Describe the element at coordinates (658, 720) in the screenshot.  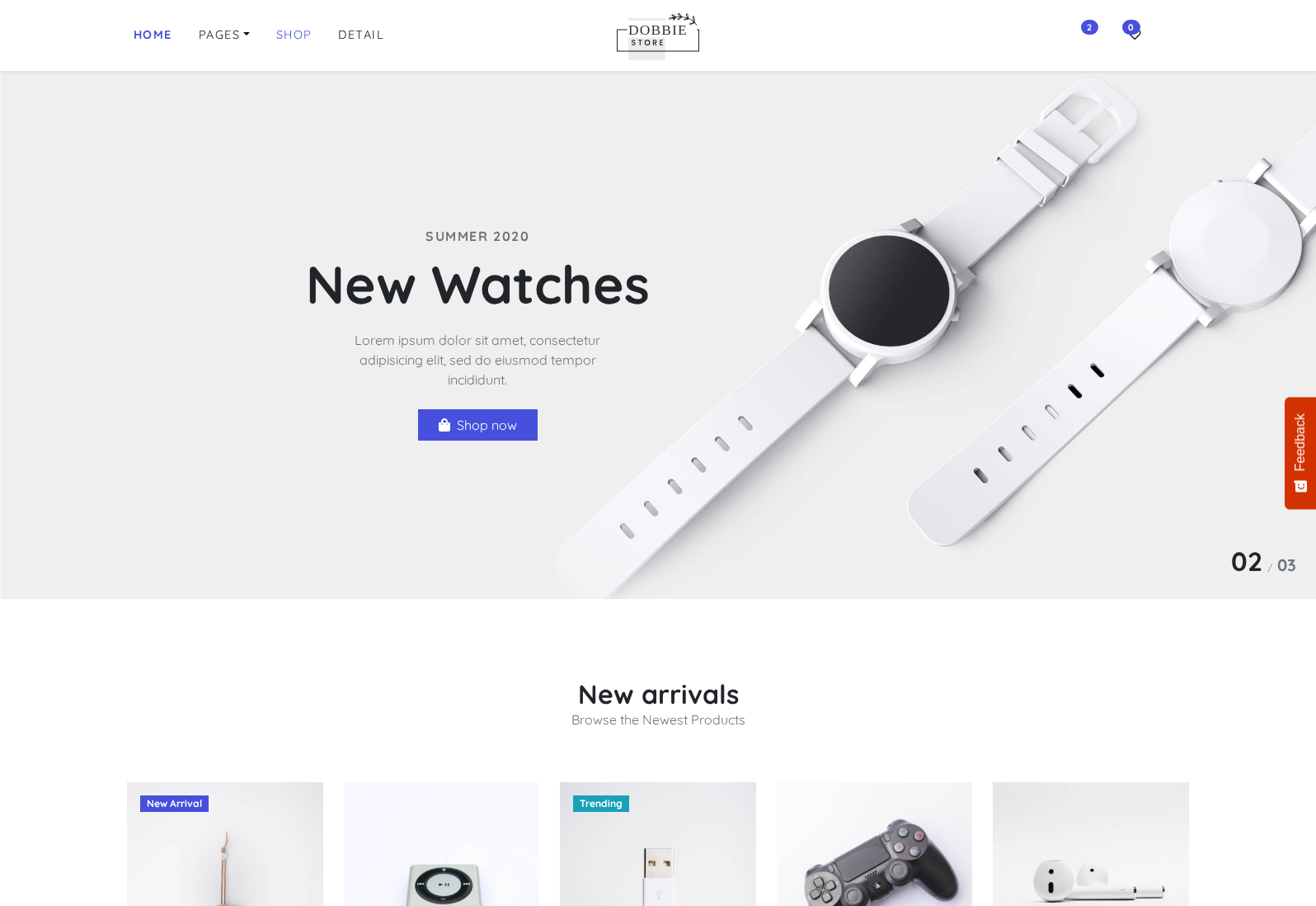
I see `p: Browse the Newest Products` at that location.